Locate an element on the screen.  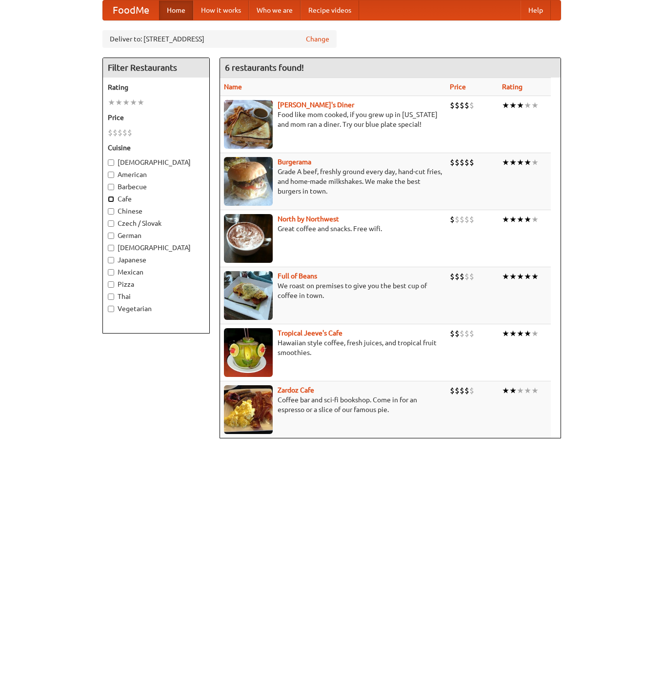
a: Home is located at coordinates (176, 10).